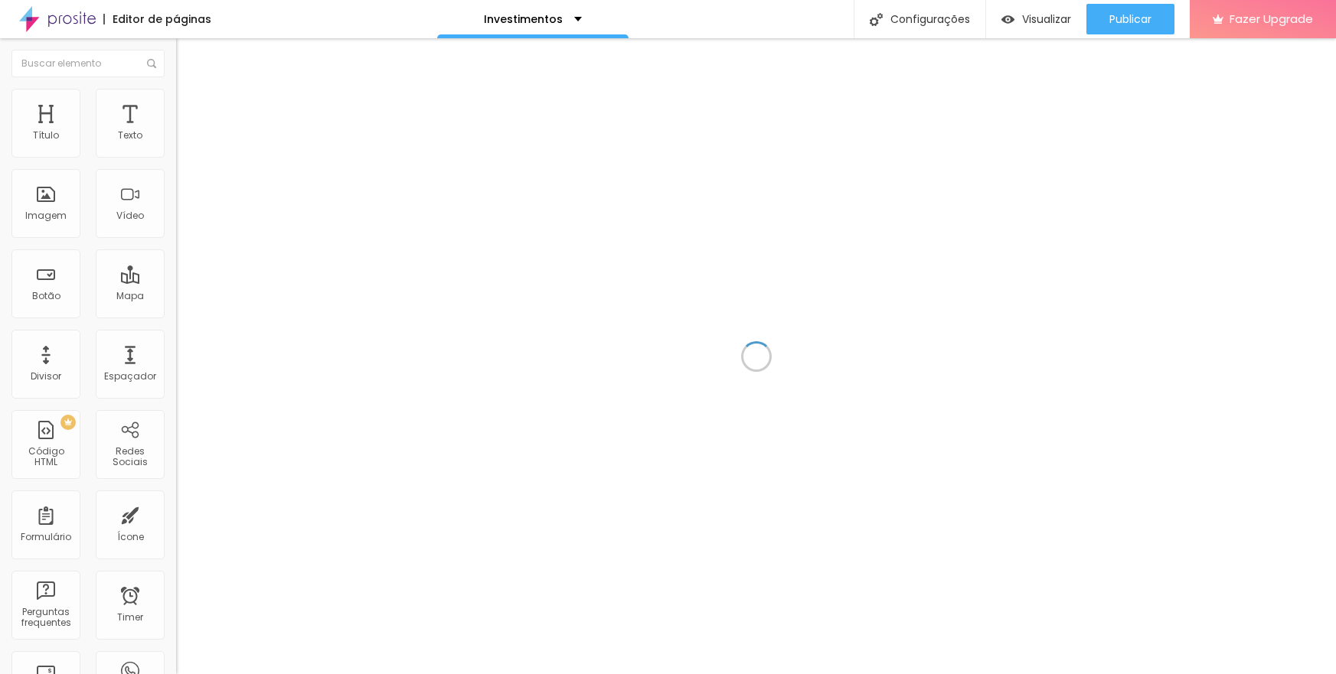 Image resolution: width=1336 pixels, height=674 pixels. Describe the element at coordinates (1046, 19) in the screenshot. I see `span: Visualizar` at that location.